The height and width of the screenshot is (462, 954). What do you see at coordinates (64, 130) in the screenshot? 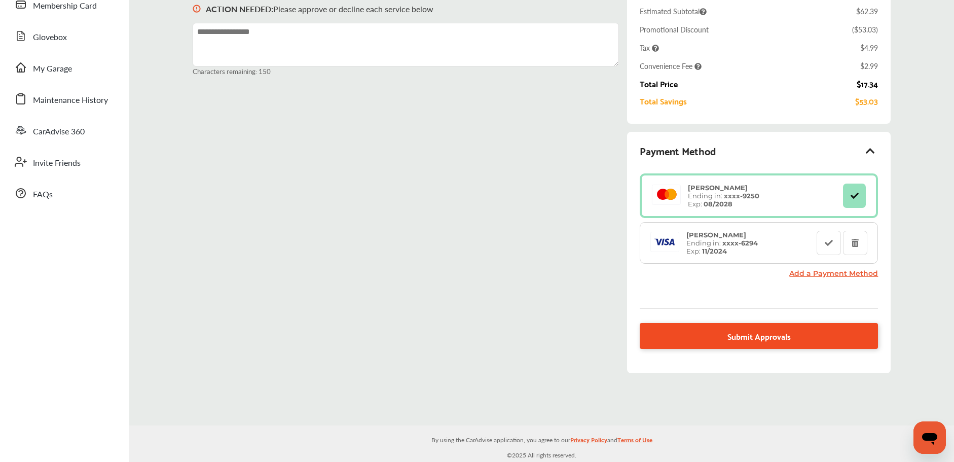
I see `a: CarAdvise 360` at bounding box center [64, 130].